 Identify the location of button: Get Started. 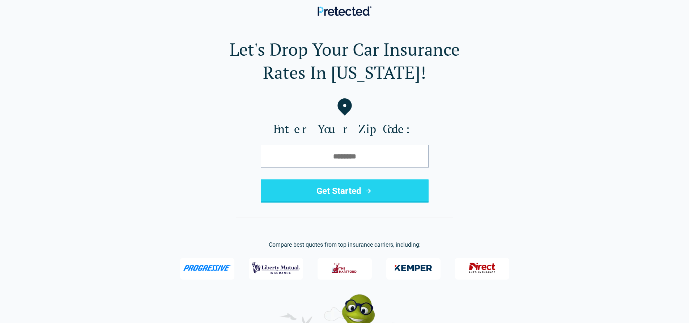
(345, 191).